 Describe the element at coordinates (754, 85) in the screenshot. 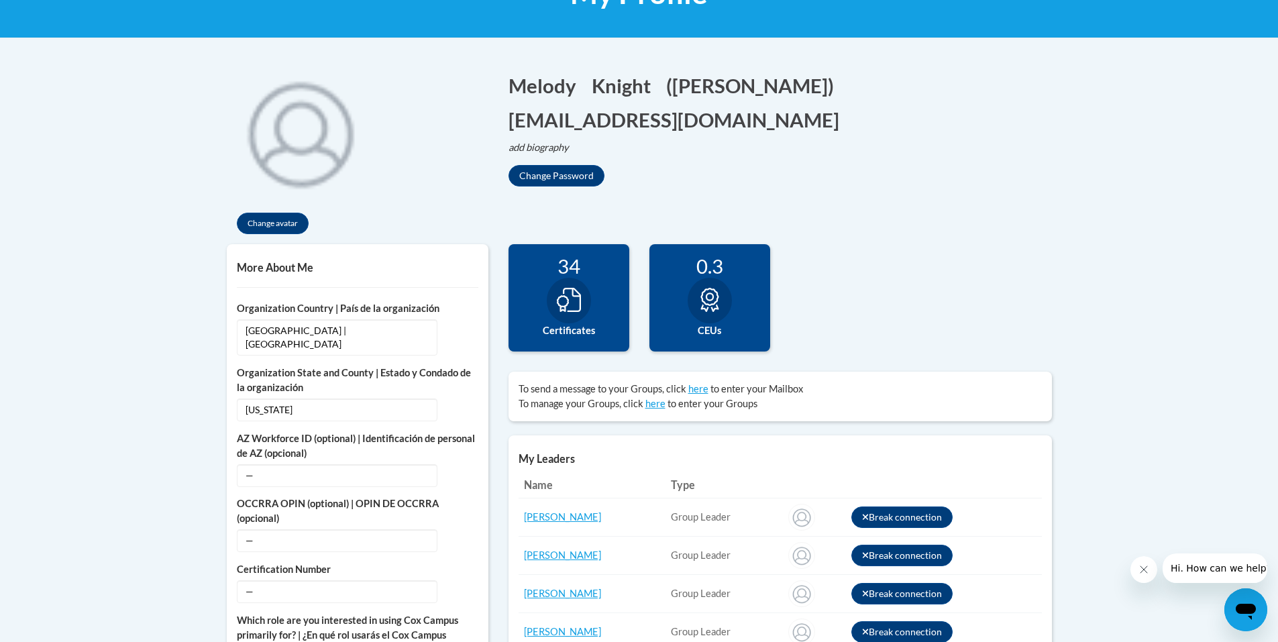

I see `button: Edit screen name` at that location.